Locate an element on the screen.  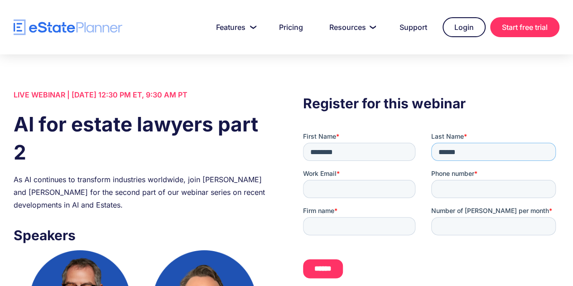
a: home is located at coordinates (68, 27).